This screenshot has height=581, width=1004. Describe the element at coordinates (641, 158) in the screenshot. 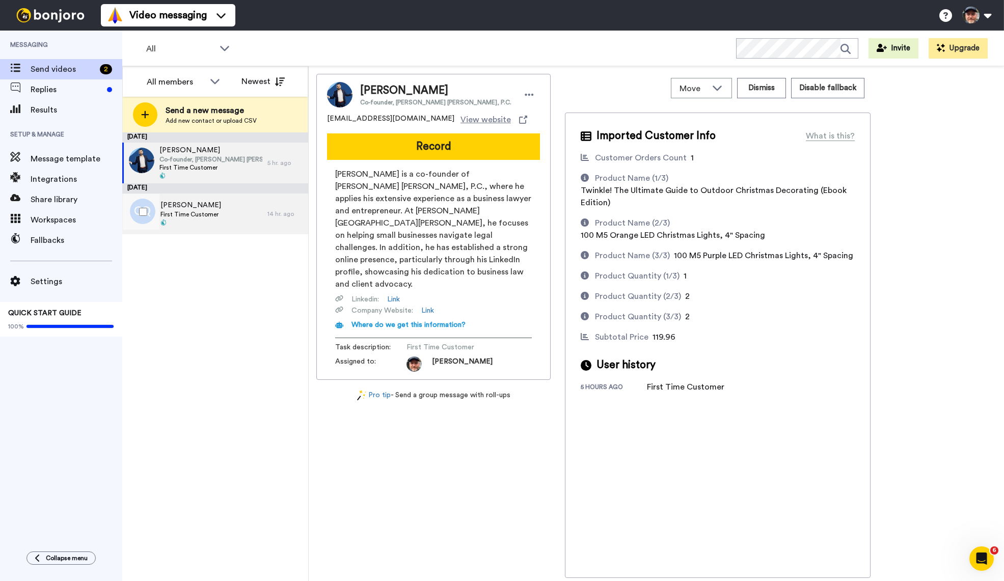

I see `div: Customer Orders Count` at that location.